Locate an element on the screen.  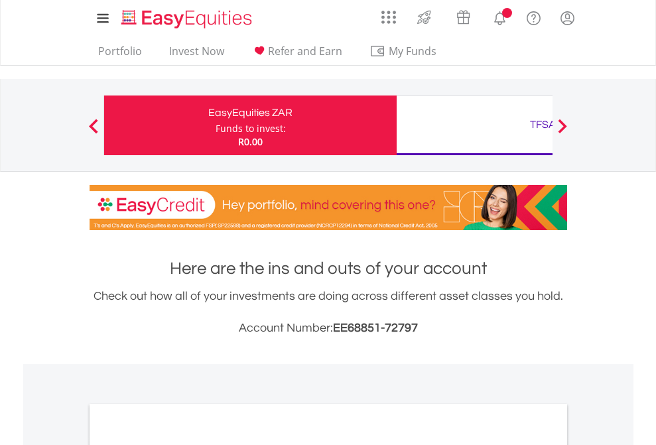
div: Funds to invest: is located at coordinates (251, 129).